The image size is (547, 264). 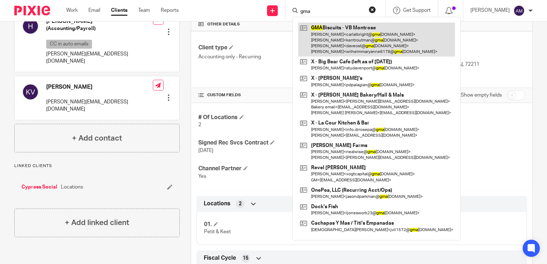 What do you see at coordinates (97, 138) in the screenshot?
I see `h4: + Add contact` at bounding box center [97, 138].